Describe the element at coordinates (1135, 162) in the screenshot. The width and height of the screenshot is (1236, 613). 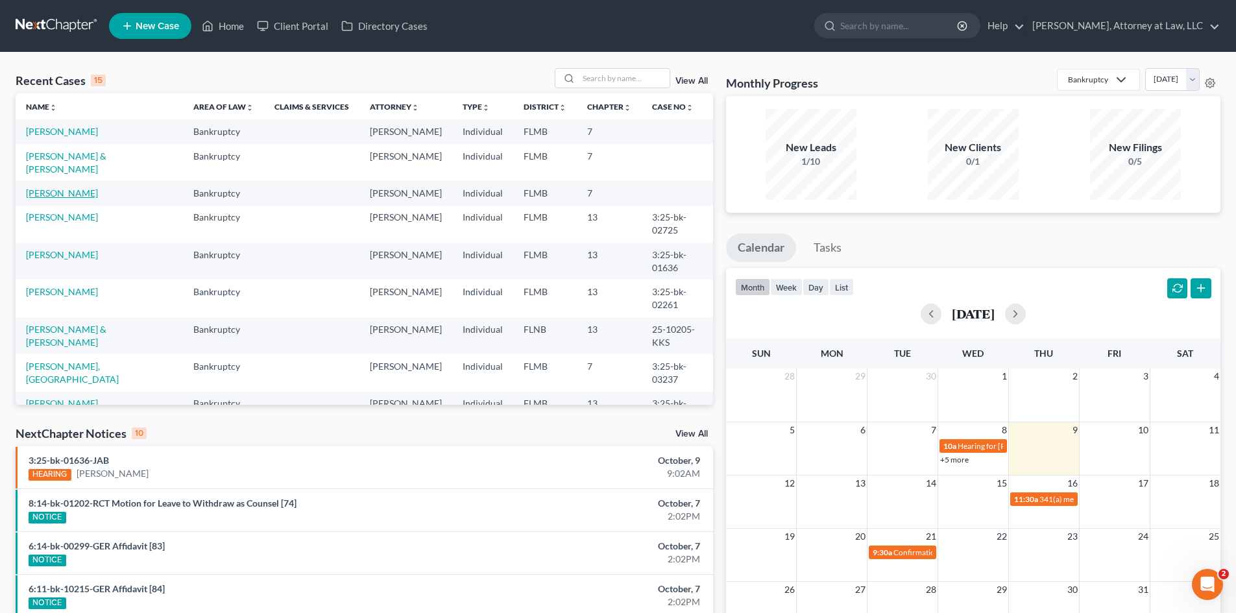
I see `div: 0/5` at that location.